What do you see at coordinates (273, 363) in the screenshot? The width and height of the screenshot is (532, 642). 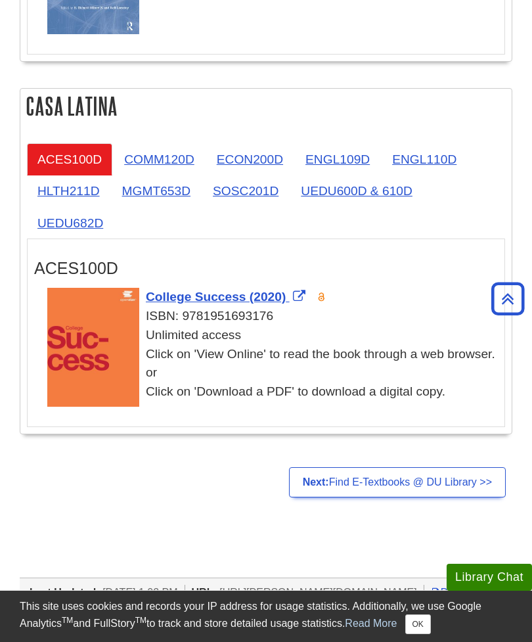 I see `div: Unlimited access Click on 'View Online' to read the book through a web browser. or Click on 'Down...` at bounding box center [273, 363].